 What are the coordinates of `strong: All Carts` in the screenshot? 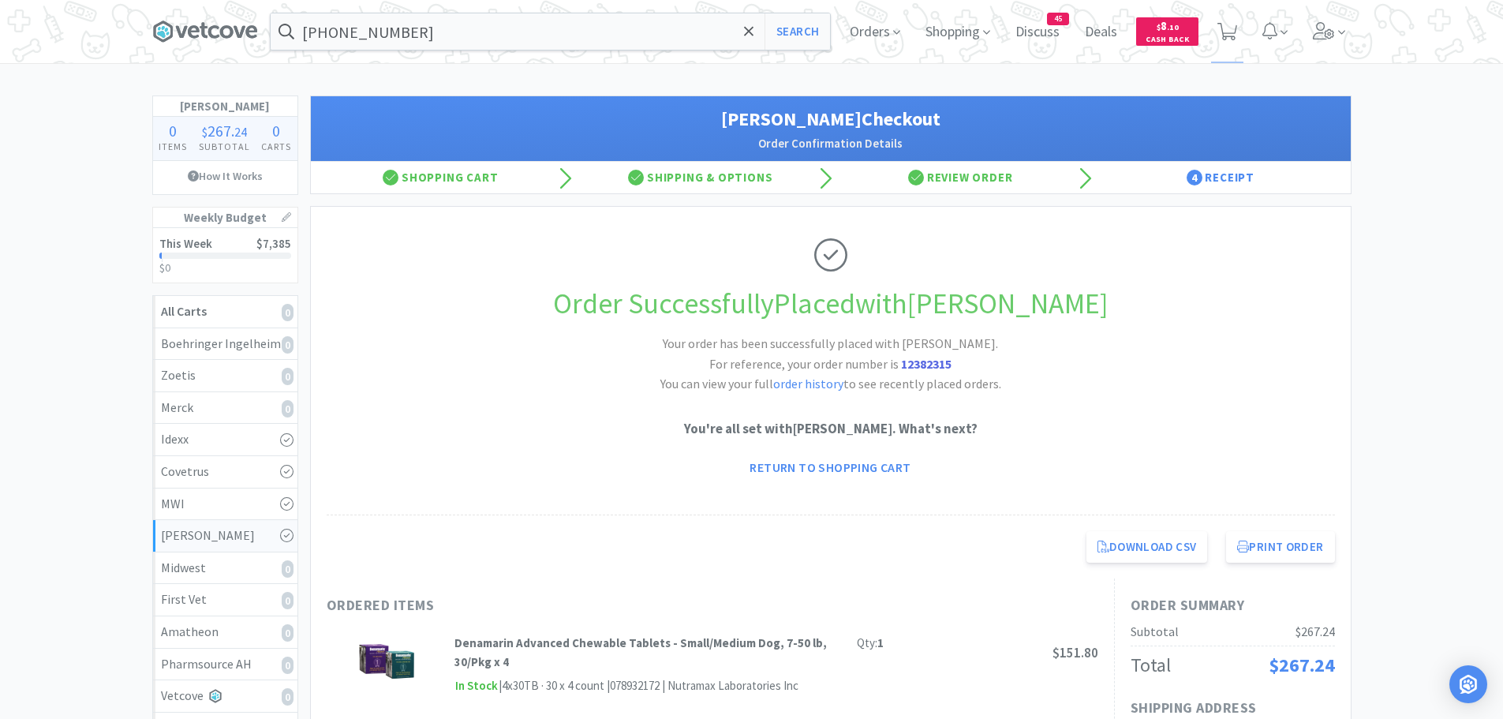 It's located at (184, 311).